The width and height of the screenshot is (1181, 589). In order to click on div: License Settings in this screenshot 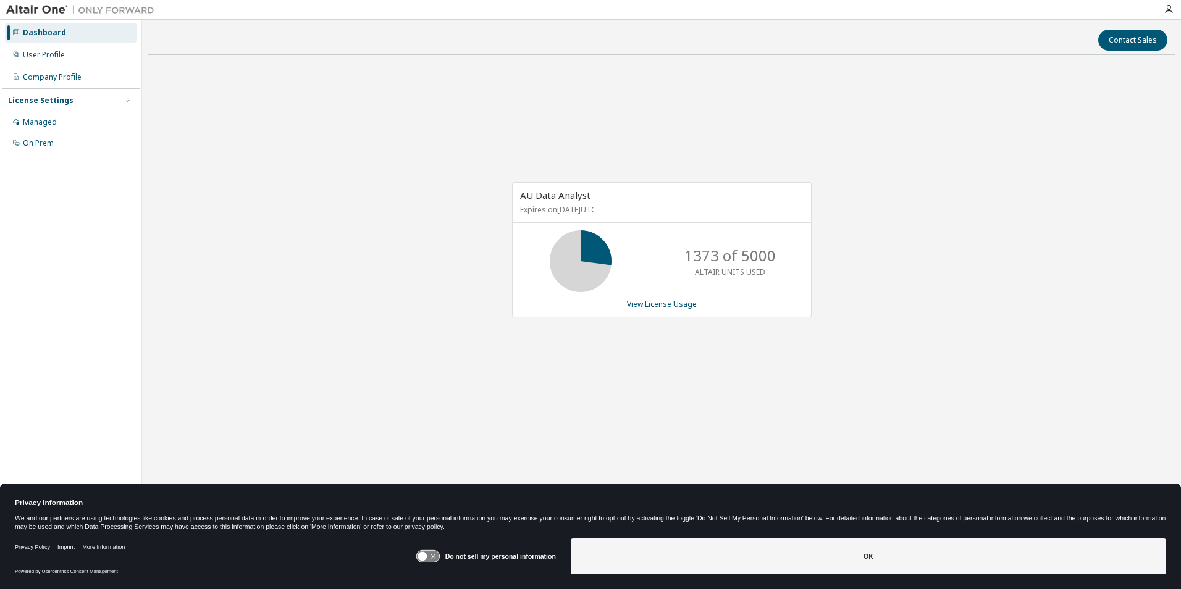, I will do `click(41, 101)`.